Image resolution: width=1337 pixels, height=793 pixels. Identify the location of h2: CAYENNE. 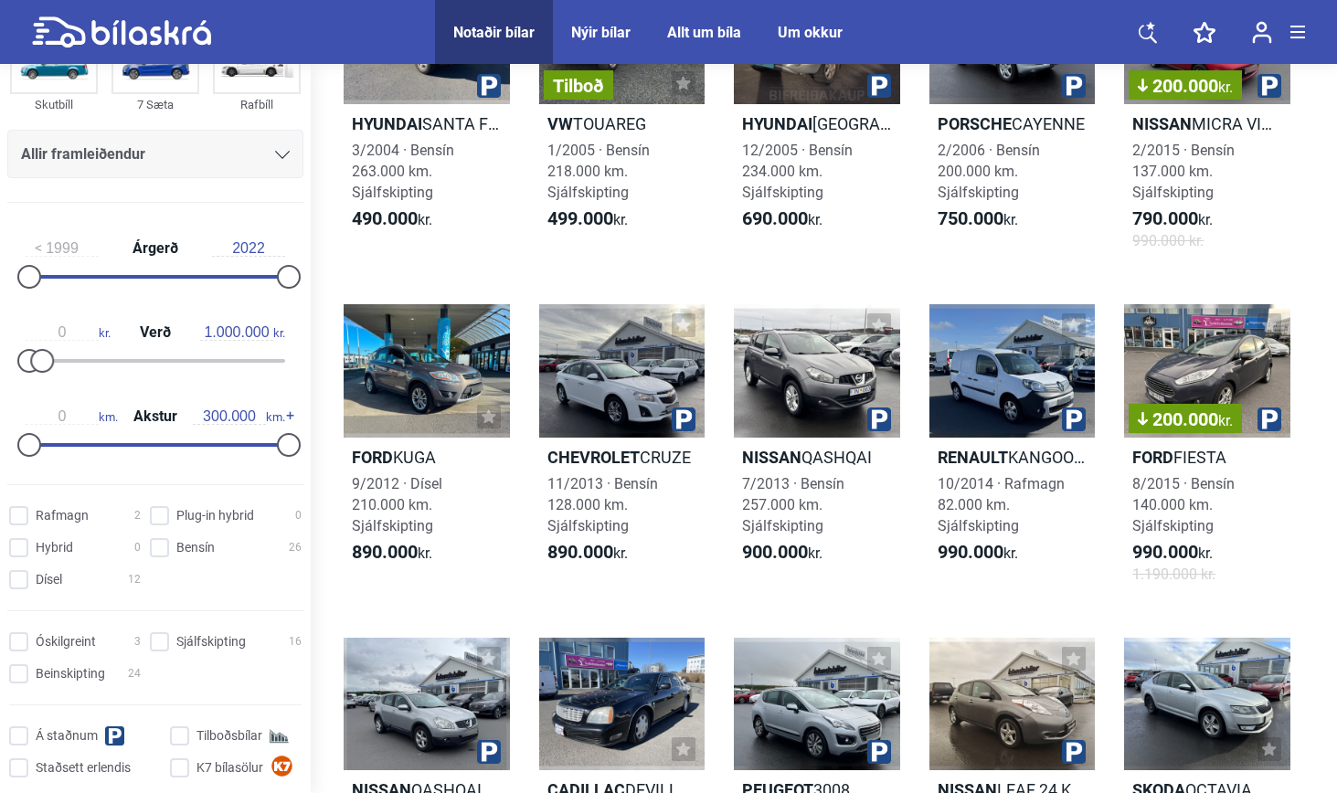
(1013, 123).